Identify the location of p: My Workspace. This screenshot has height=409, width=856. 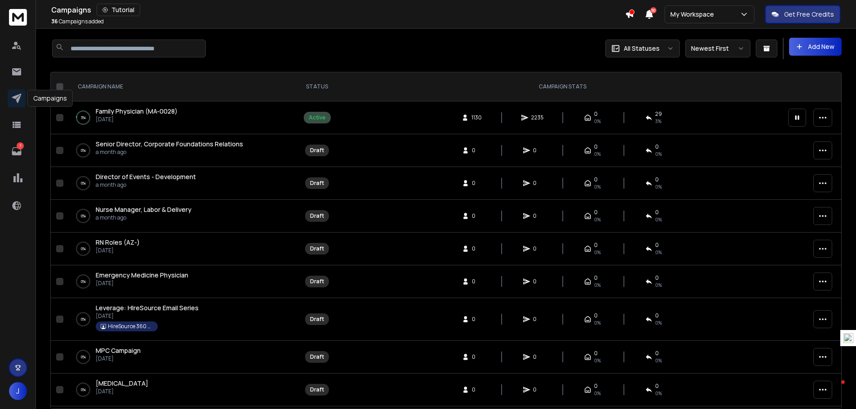
(694, 14).